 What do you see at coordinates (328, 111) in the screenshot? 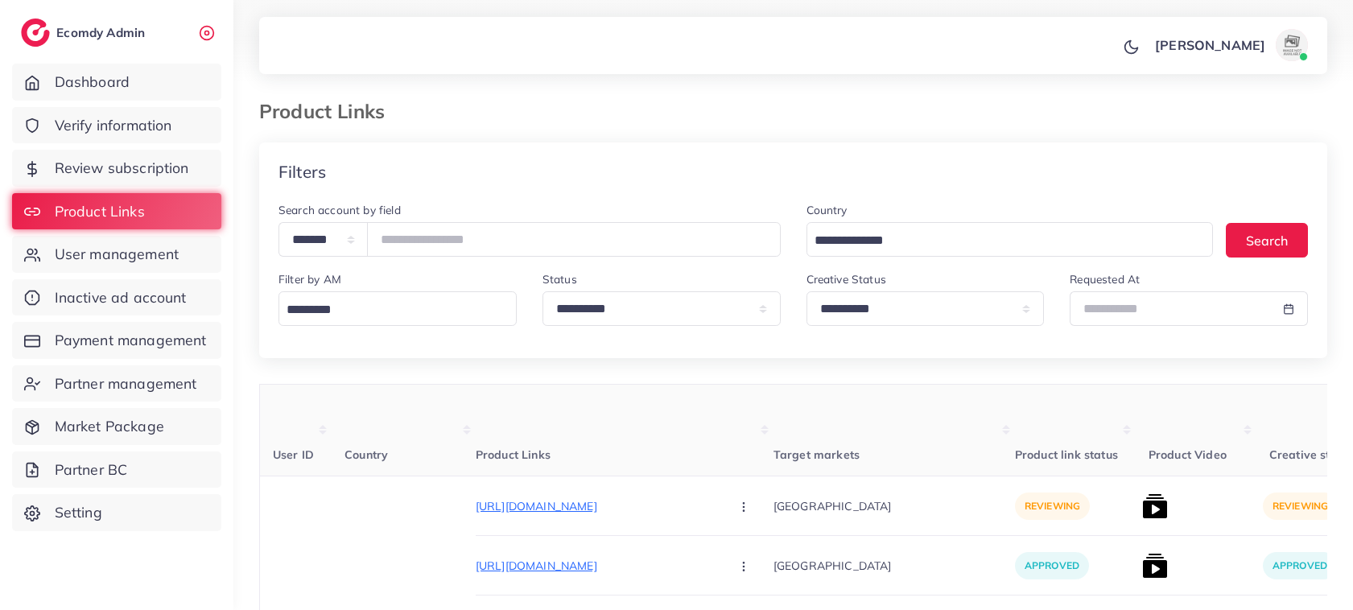
I see `h3: Product Links` at bounding box center [328, 111].